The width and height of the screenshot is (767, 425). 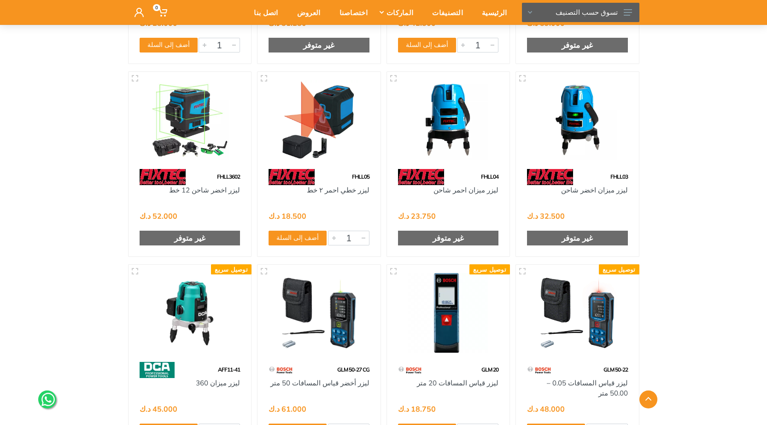 I want to click on div: العروض, so click(x=306, y=12).